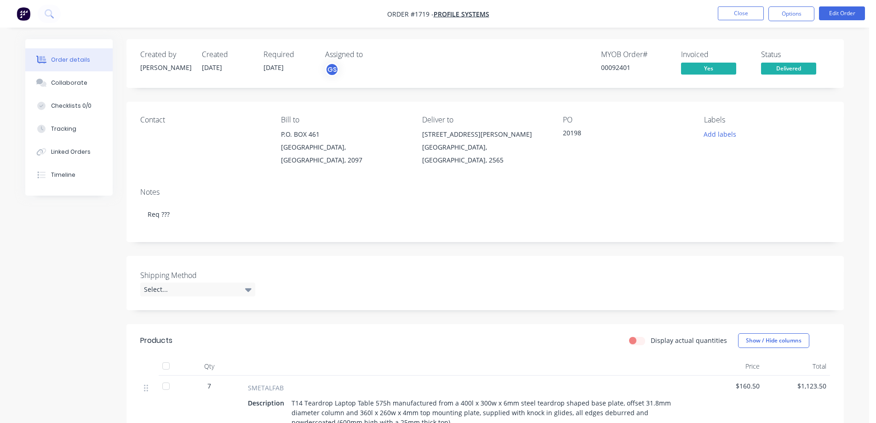 This screenshot has height=423, width=876. I want to click on div: Total, so click(797, 366).